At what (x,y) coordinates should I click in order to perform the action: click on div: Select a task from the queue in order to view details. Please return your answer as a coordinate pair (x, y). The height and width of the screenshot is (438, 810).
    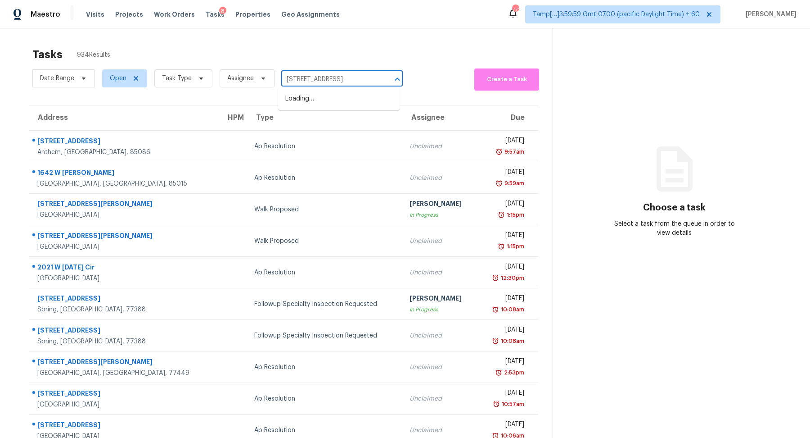
    Looking at the image, I should click on (675, 228).